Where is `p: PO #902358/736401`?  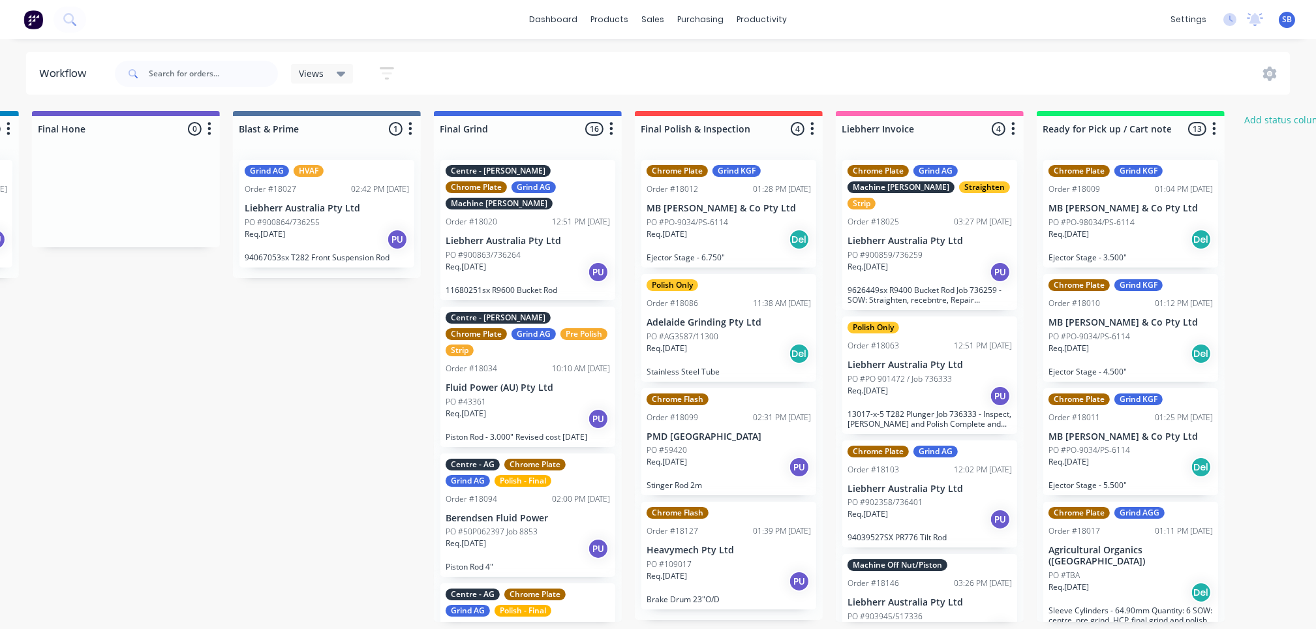
p: PO #902358/736401 is located at coordinates (884, 502).